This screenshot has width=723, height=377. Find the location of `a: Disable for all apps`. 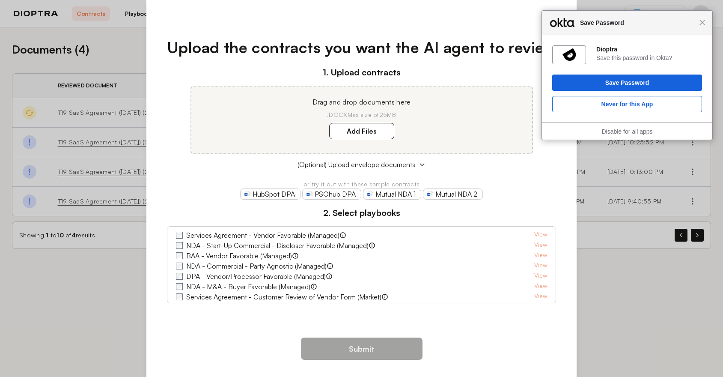

a: Disable for all apps is located at coordinates (627, 131).